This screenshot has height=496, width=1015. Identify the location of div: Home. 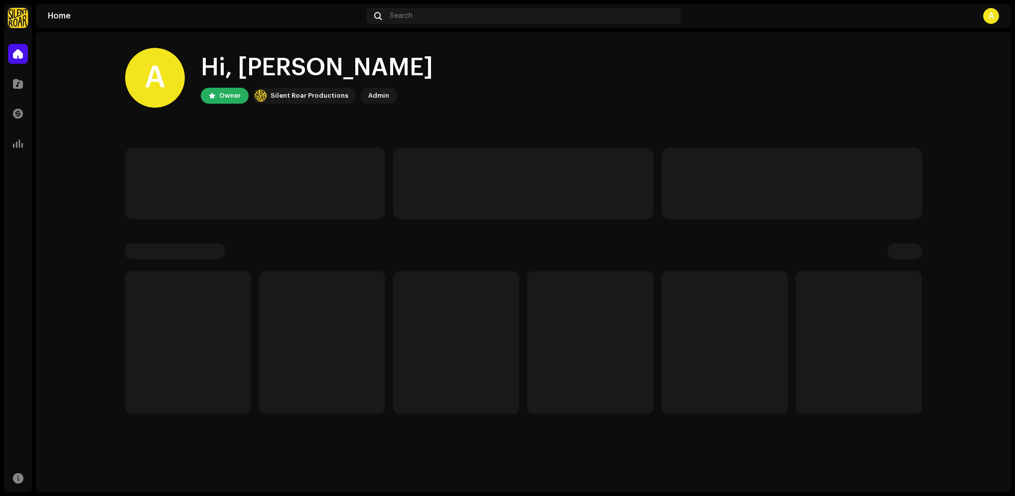
(205, 16).